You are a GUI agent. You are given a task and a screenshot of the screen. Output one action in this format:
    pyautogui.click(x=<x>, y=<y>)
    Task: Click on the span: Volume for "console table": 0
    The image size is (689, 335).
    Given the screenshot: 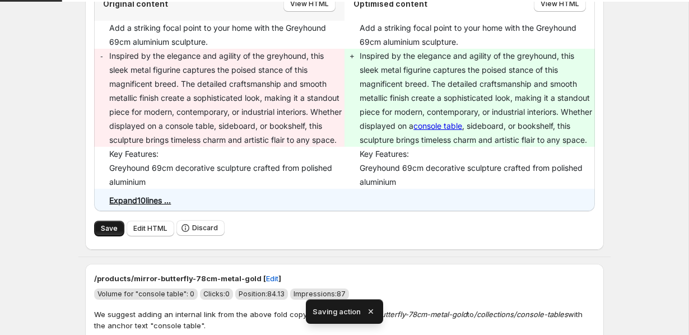 What is the action you would take?
    pyautogui.click(x=146, y=293)
    